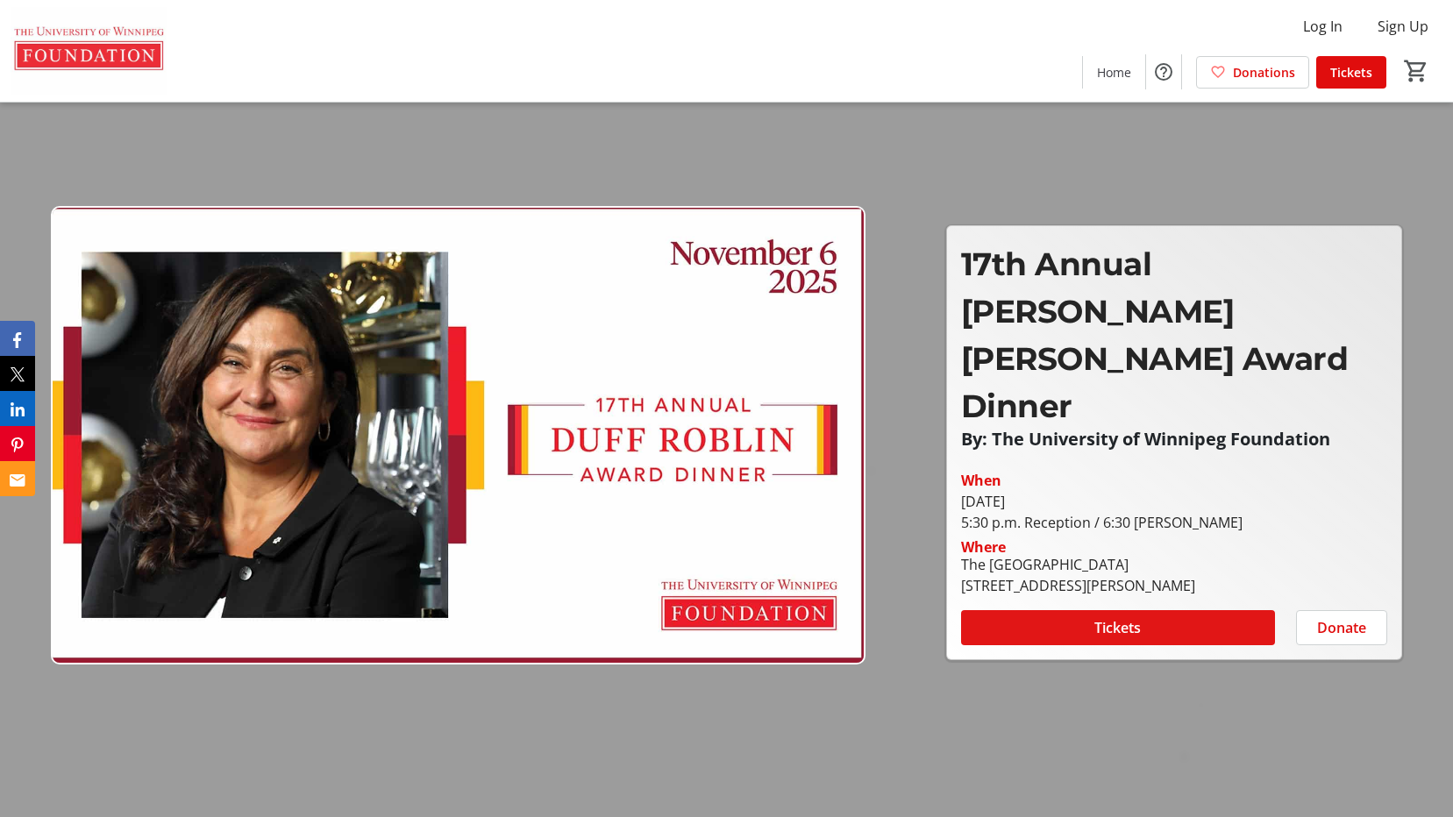 The width and height of the screenshot is (1453, 817). Describe the element at coordinates (1164, 72) in the screenshot. I see `button: Help` at that location.